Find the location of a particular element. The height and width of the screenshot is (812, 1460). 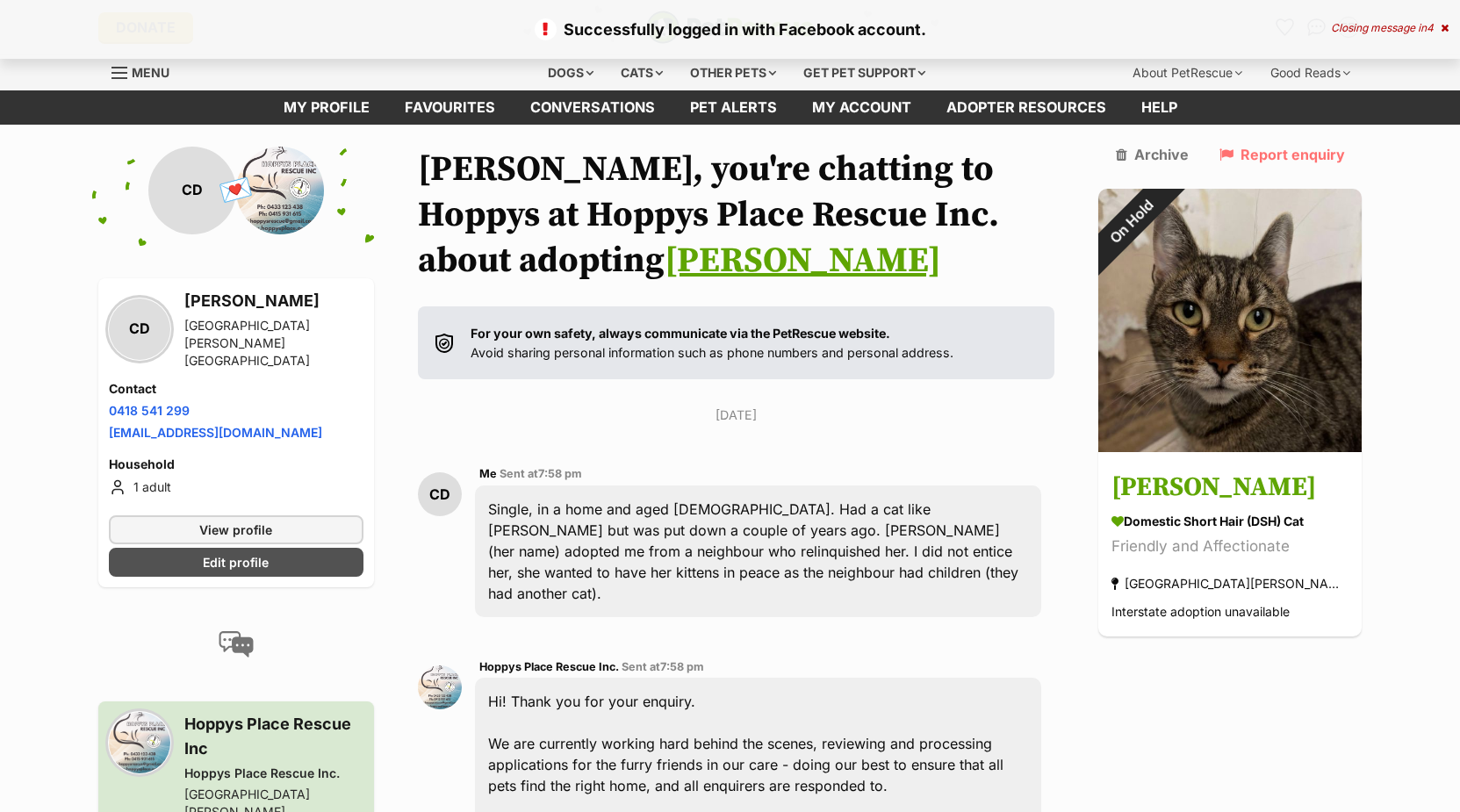

a: My profile is located at coordinates (327, 107).